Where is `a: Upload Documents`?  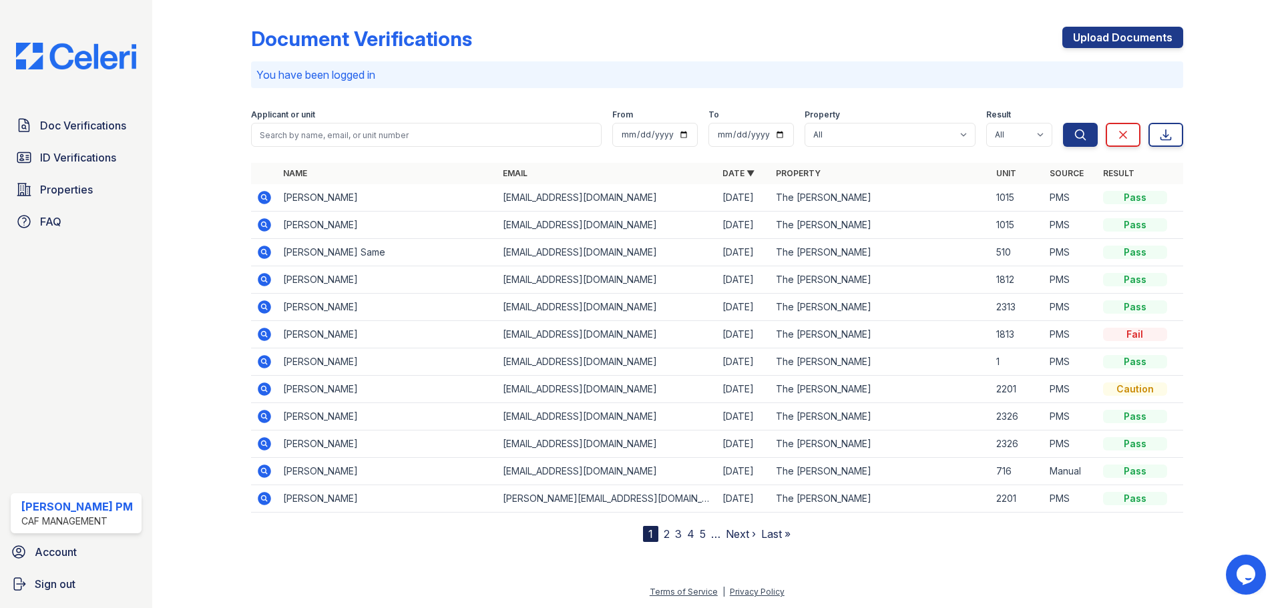 a: Upload Documents is located at coordinates (1122, 37).